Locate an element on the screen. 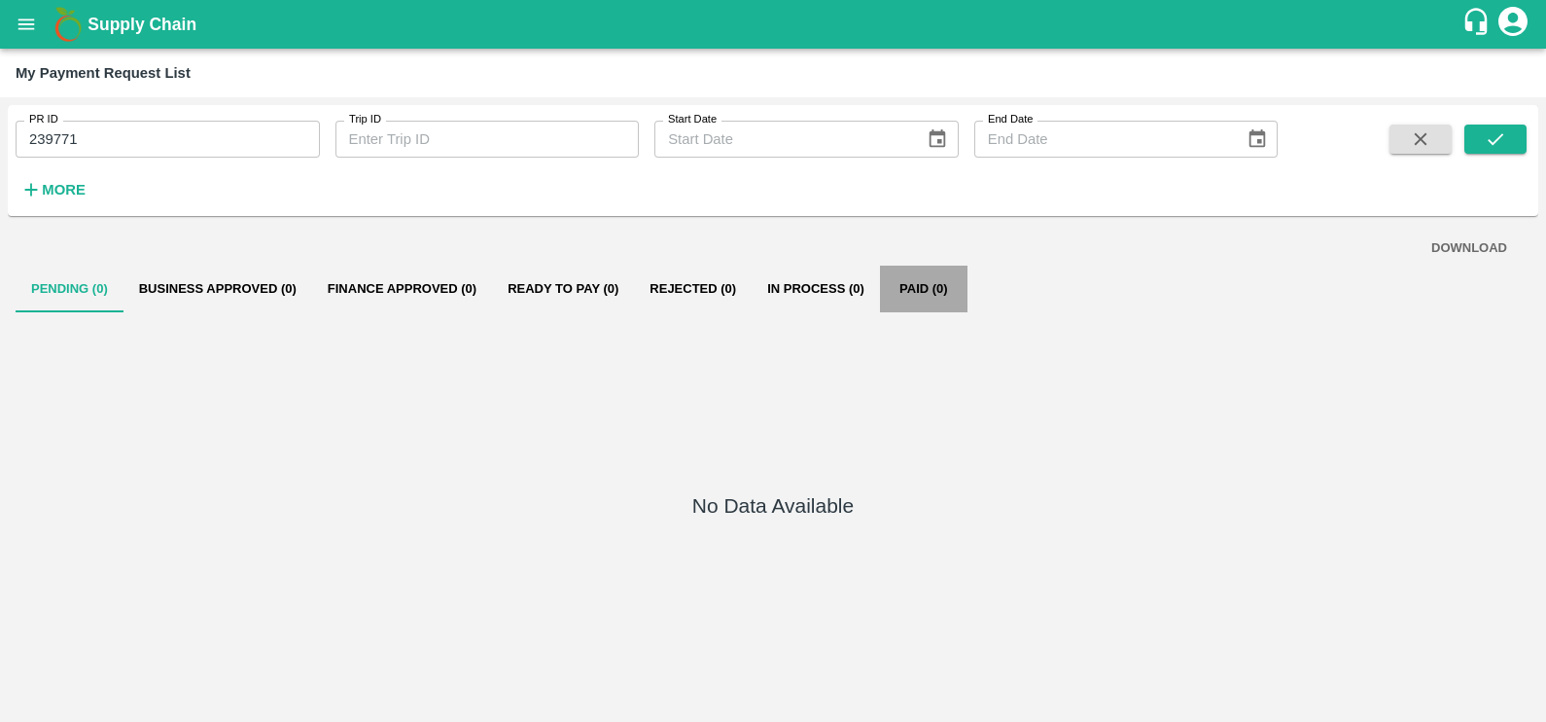 The image size is (1546, 722). button: Rejected (0) is located at coordinates (692, 289).